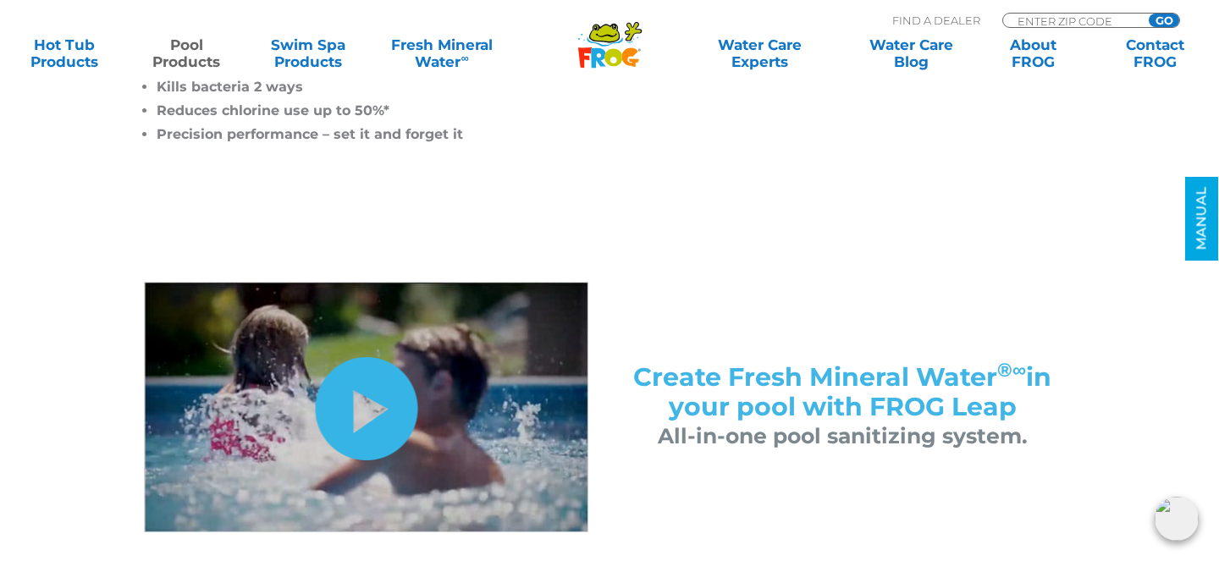  What do you see at coordinates (356, 135) in the screenshot?
I see `li: Precision performance – set it and forget it` at bounding box center [356, 135].